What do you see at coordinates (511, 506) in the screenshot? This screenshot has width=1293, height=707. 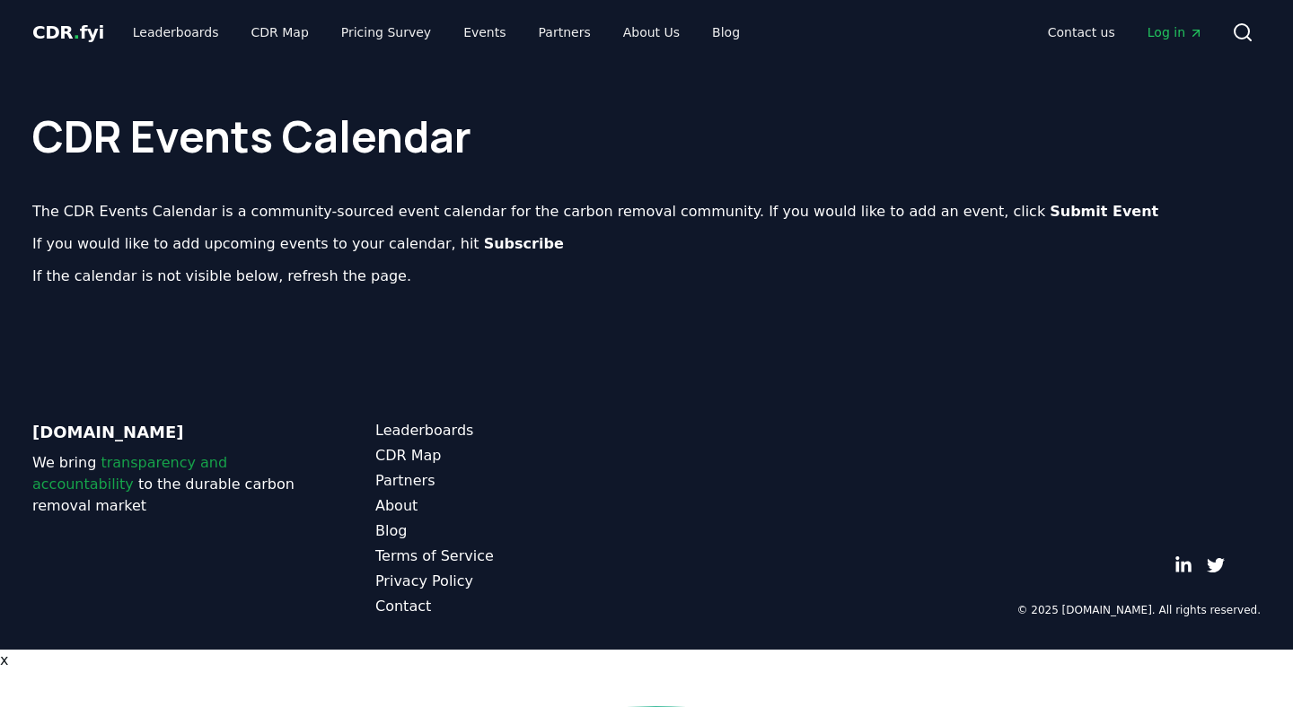 I see `a: About` at bounding box center [511, 506].